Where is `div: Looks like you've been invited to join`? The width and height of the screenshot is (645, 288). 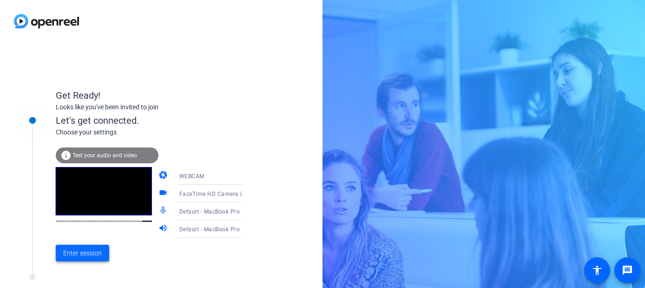 div: Looks like you've been invited to join is located at coordinates (149, 107).